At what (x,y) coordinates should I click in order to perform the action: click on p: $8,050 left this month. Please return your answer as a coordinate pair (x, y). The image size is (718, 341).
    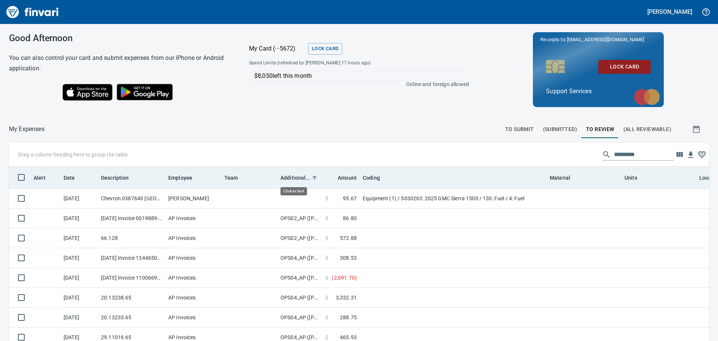
    Looking at the image, I should click on (360, 76).